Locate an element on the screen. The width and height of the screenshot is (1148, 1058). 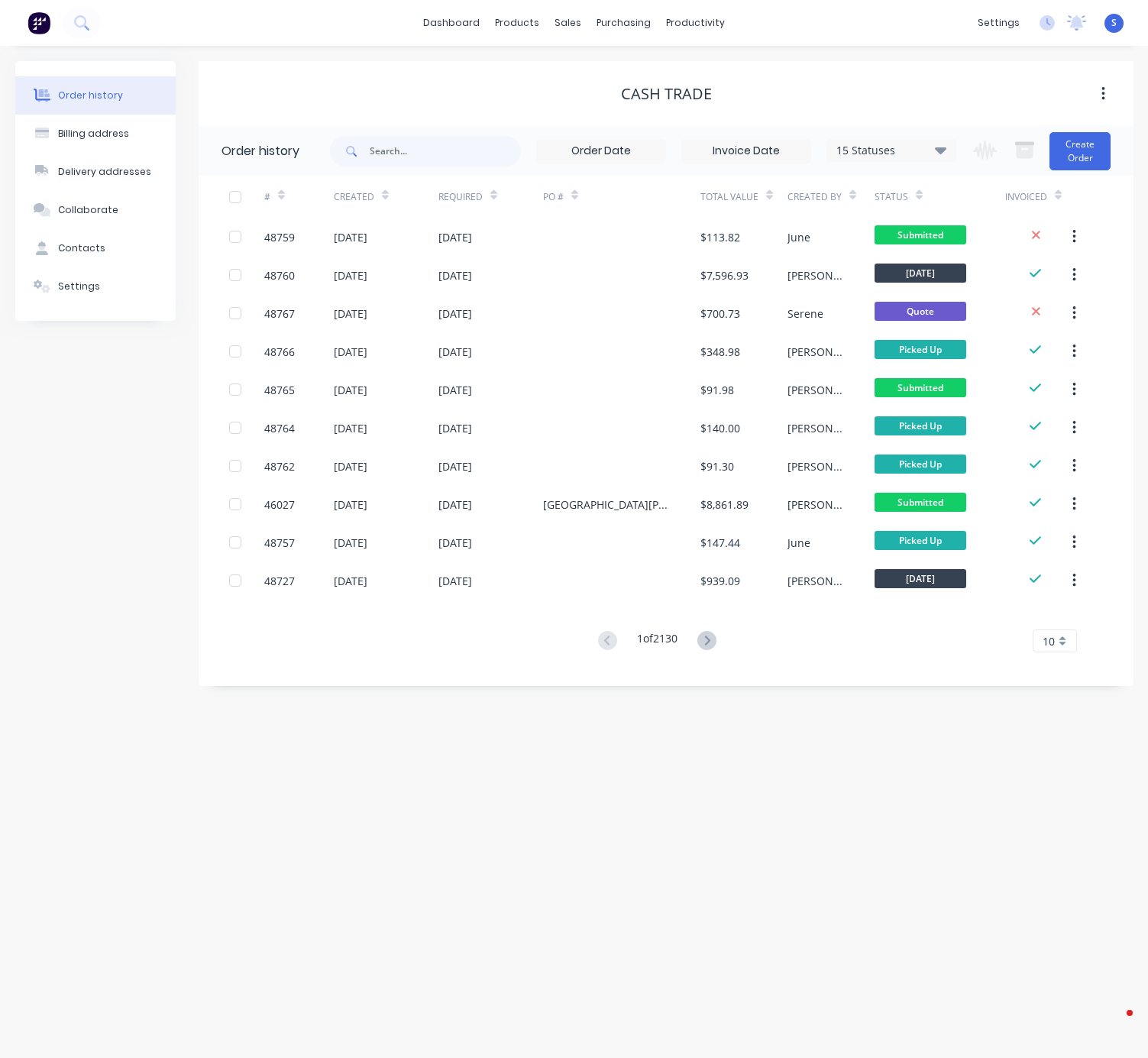
div: Serene is located at coordinates (805, 313).